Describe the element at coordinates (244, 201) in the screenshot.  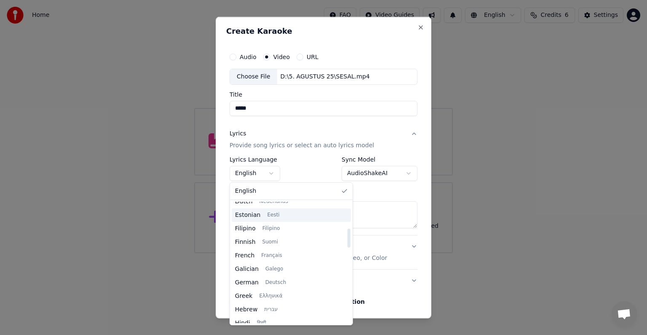
I see `span: Dutch` at that location.